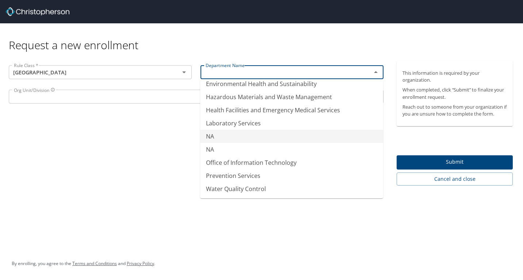  Describe the element at coordinates (184, 72) in the screenshot. I see `button: Open` at that location.